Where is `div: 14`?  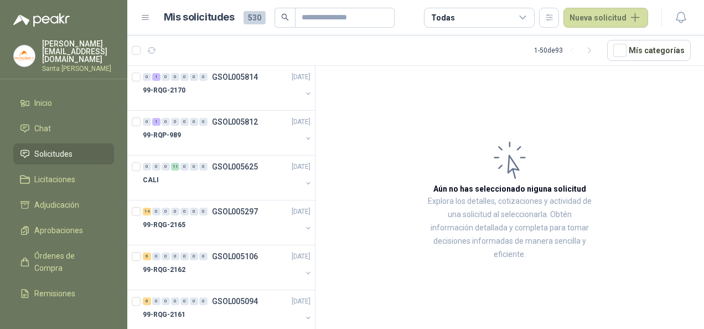
div: 14 is located at coordinates (147, 211).